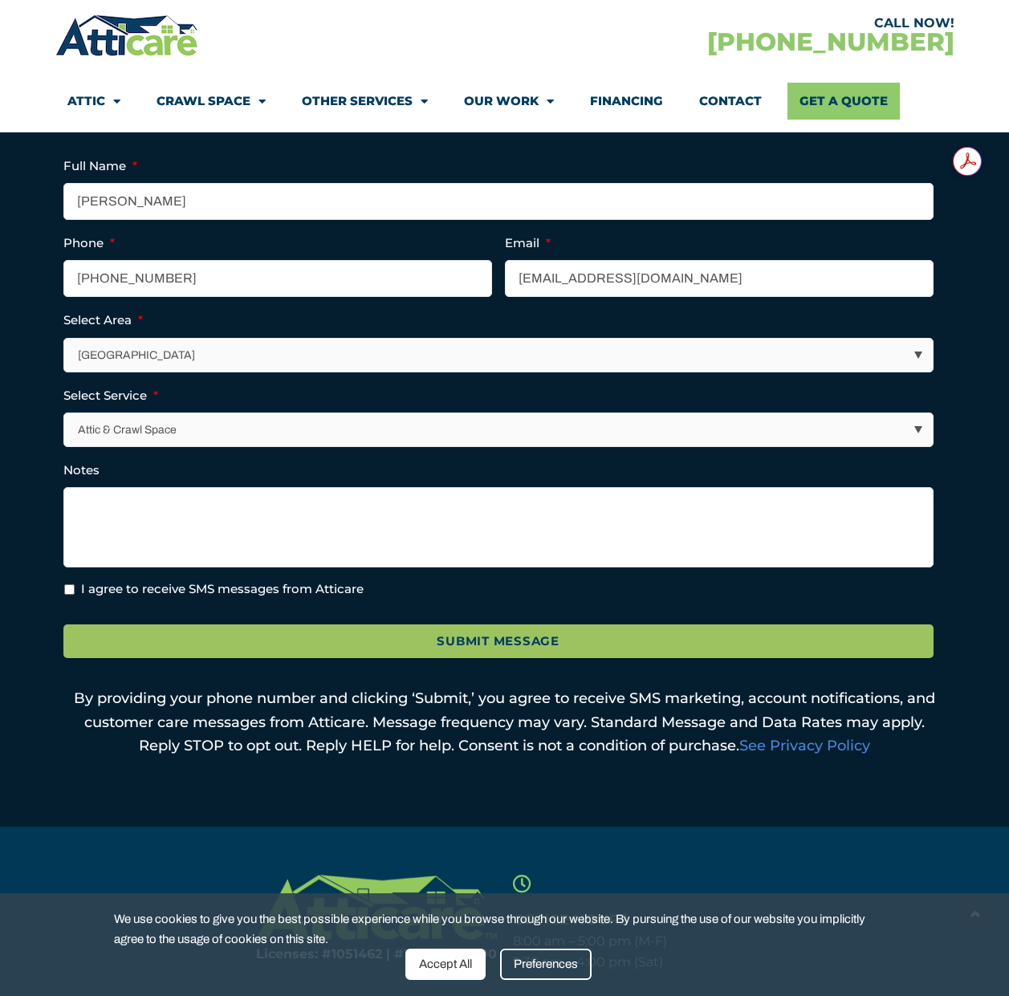 The height and width of the screenshot is (996, 1009). Describe the element at coordinates (94, 101) in the screenshot. I see `a: Attic` at that location.